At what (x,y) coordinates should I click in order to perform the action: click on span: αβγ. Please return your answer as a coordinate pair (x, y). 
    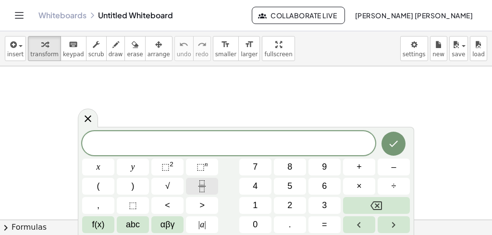
    Looking at the image, I should click on (168, 224).